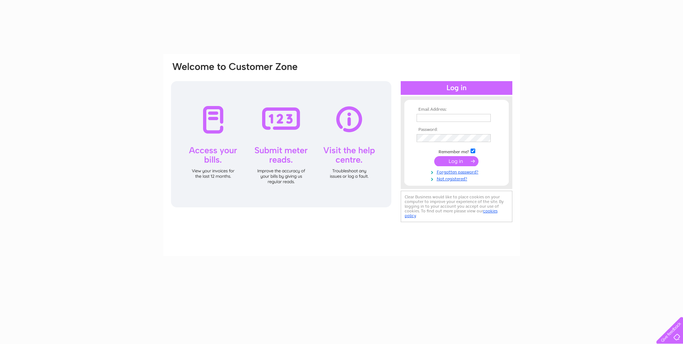  What do you see at coordinates (457, 171) in the screenshot?
I see `a: Forgotten password?` at bounding box center [457, 171].